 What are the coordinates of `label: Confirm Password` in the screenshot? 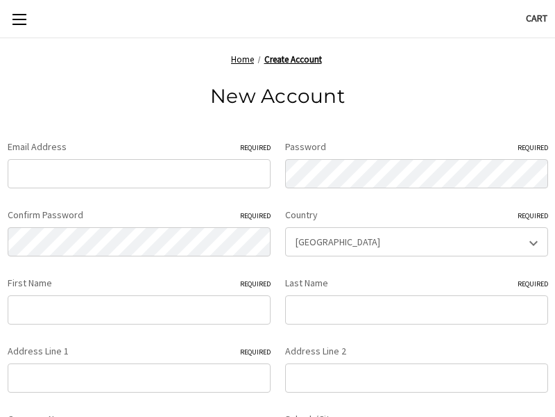 It's located at (139, 215).